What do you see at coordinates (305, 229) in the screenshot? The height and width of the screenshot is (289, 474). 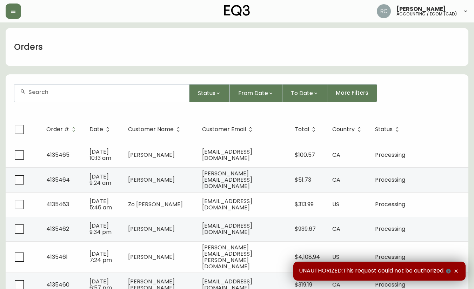 I see `span: $939.67` at bounding box center [305, 229].